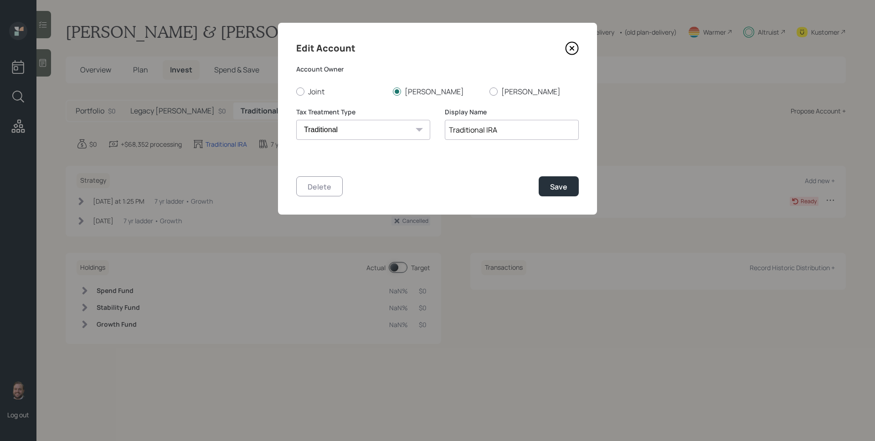 This screenshot has width=875, height=441. I want to click on label: Tax Treatment Type, so click(363, 112).